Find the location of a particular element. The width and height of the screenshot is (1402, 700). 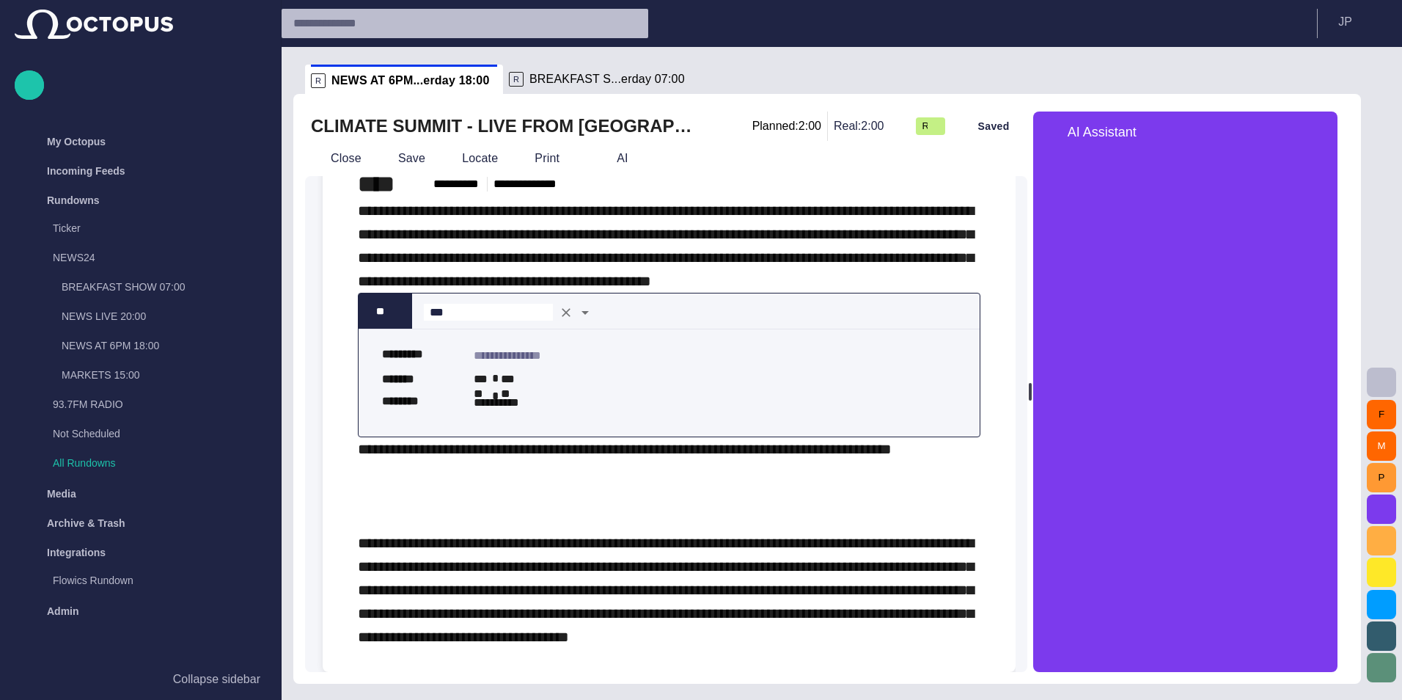

p: All Rundowns is located at coordinates (159, 463).